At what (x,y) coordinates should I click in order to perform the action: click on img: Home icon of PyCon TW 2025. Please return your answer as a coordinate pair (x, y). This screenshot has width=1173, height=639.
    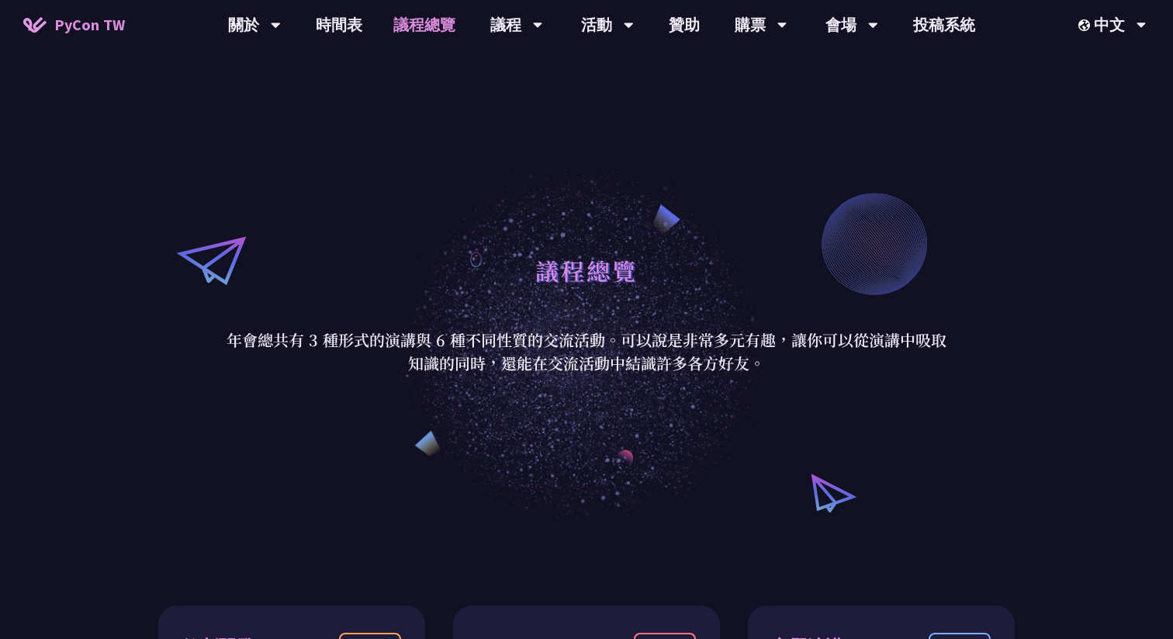
    Looking at the image, I should click on (35, 25).